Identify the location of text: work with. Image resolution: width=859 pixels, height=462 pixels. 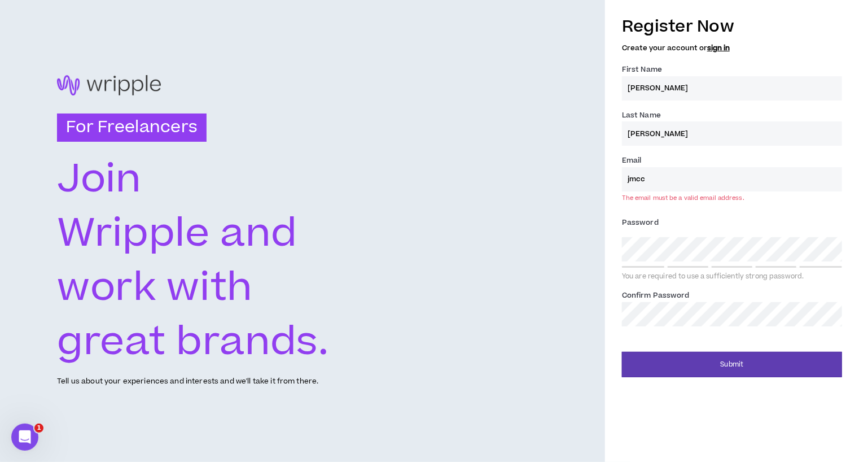
(155, 287).